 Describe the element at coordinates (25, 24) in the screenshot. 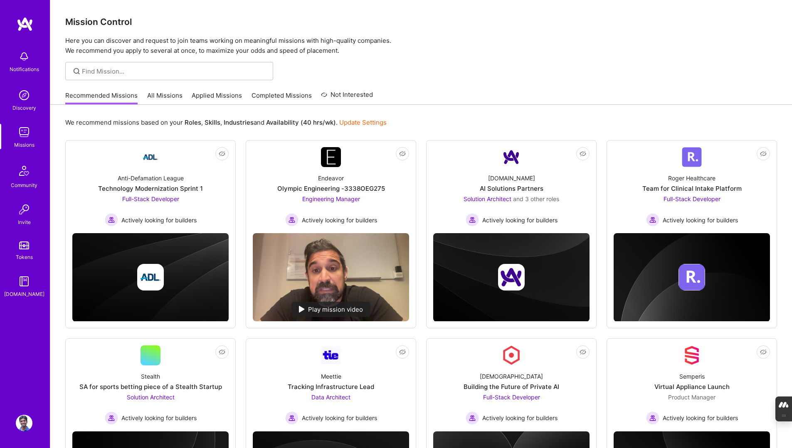

I see `img: logo` at that location.